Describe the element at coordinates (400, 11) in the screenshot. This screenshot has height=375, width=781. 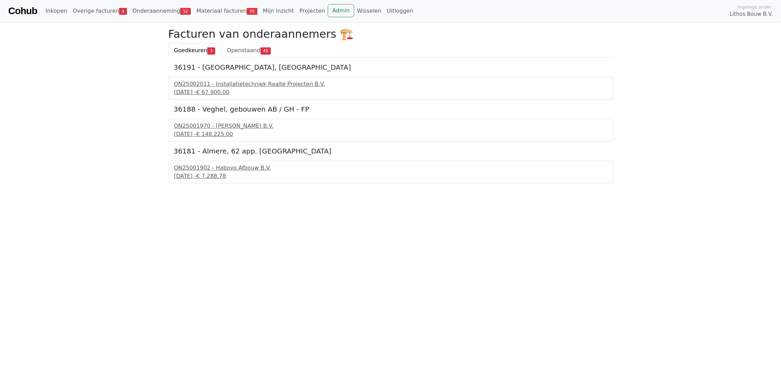
I see `a: Uitloggen` at that location.